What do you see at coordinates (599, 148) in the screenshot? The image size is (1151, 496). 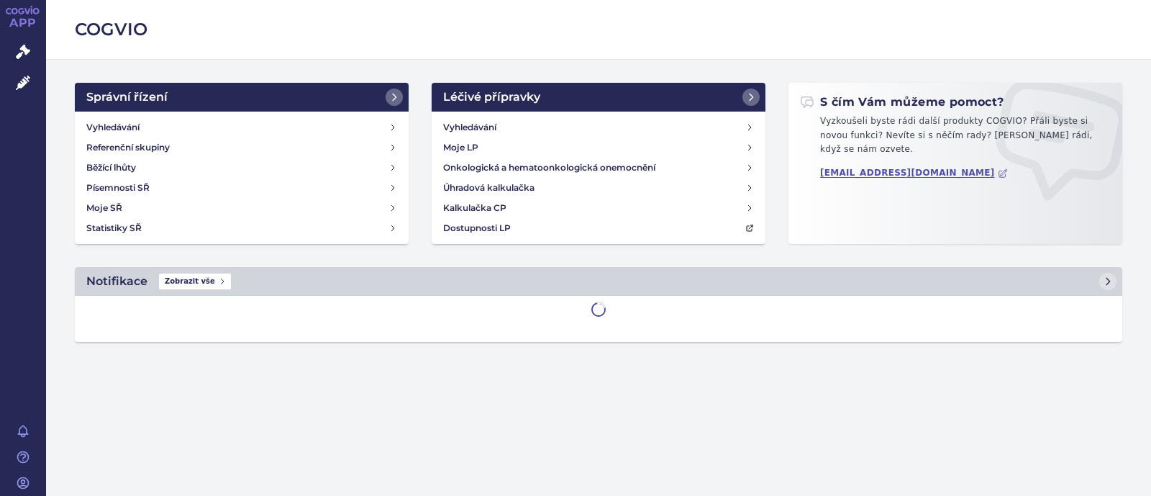 I see `a: Moje LP` at bounding box center [599, 148].